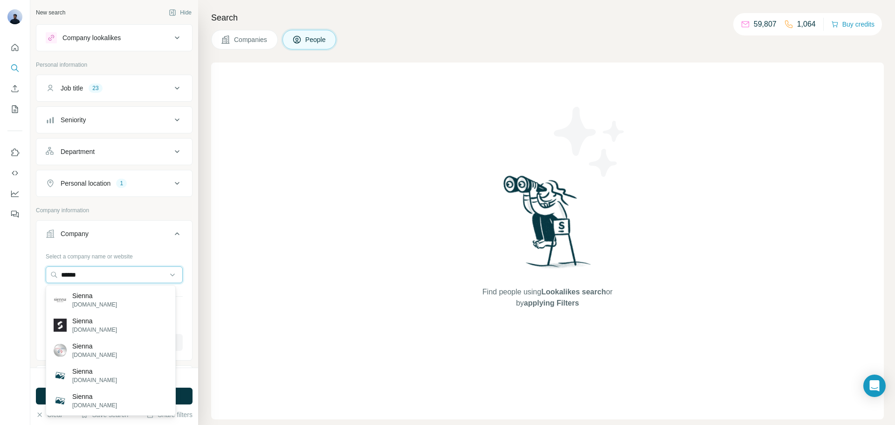  Describe the element at coordinates (552, 303) in the screenshot. I see `span: applying Filters` at that location.